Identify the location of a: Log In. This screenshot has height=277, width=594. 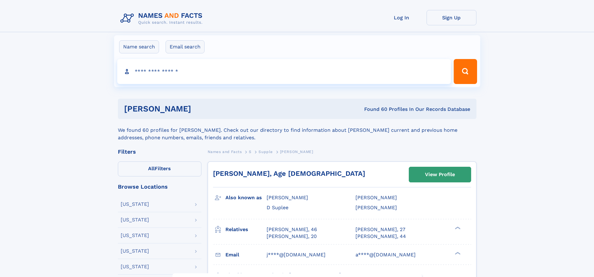
(402, 17).